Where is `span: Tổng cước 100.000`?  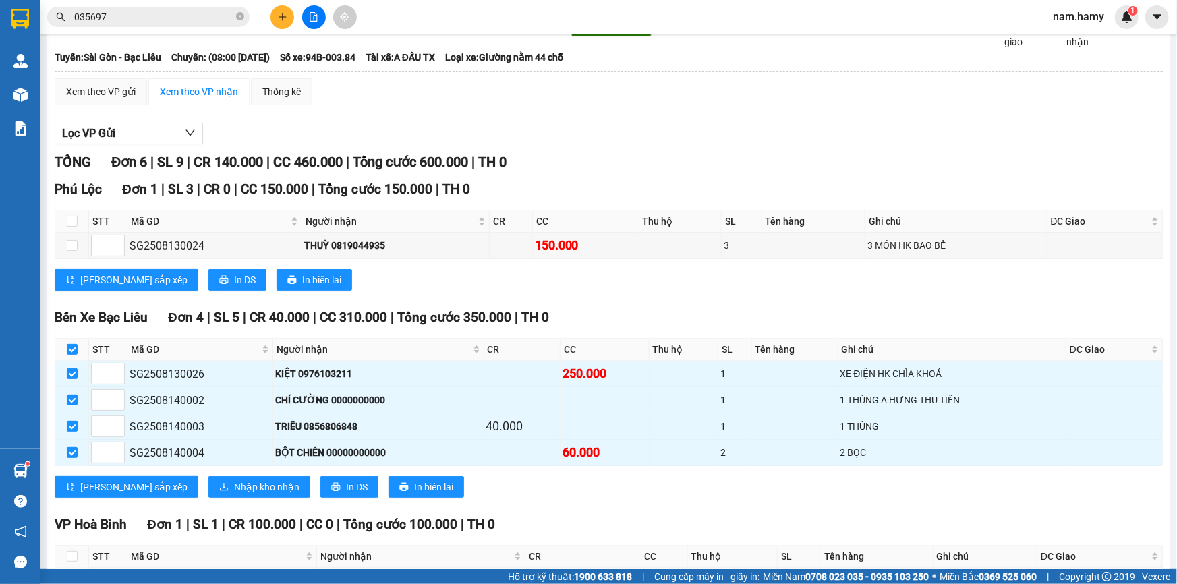
span: Tổng cước 100.000 is located at coordinates (400, 524).